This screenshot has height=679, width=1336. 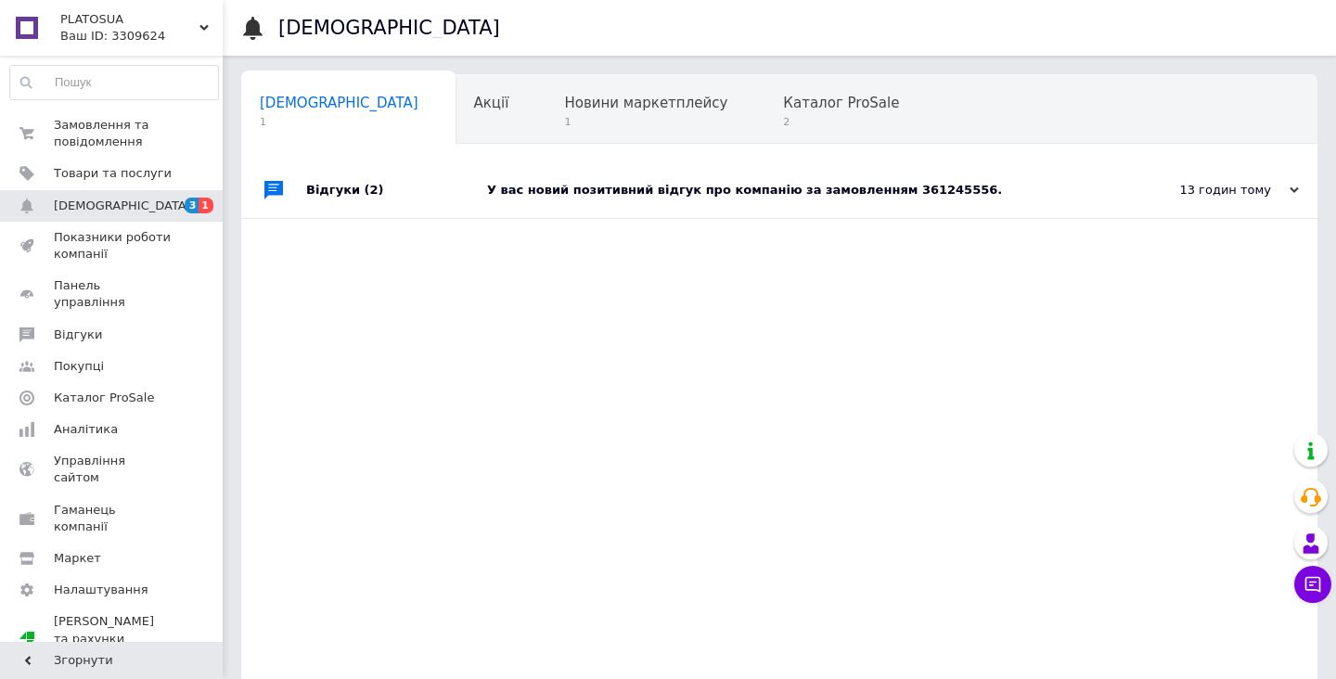 I want to click on span: 2, so click(x=841, y=122).